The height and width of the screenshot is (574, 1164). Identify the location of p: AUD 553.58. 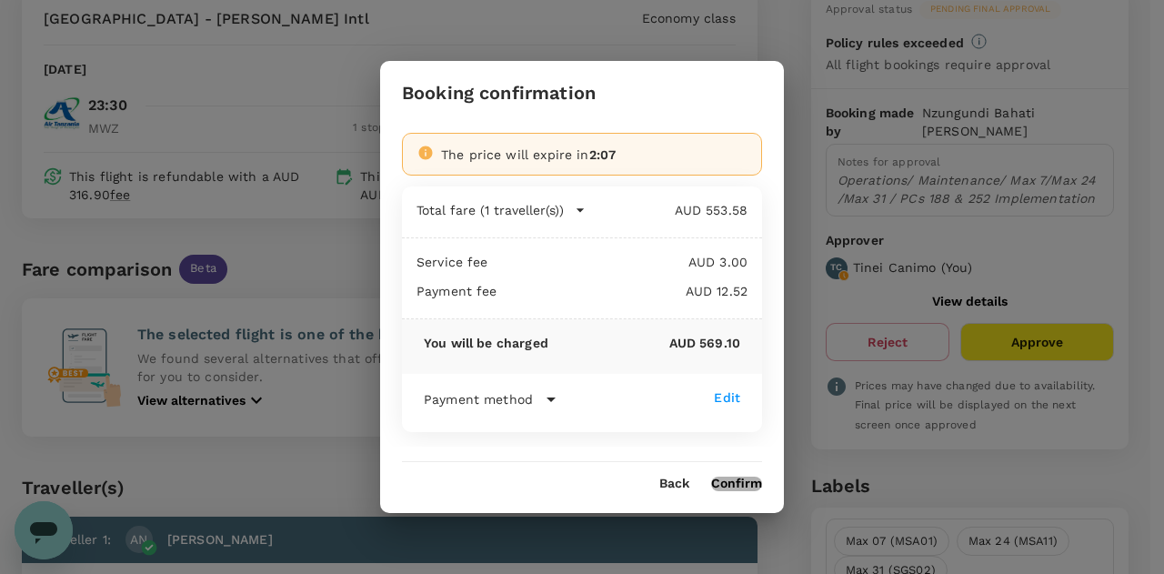
(666, 210).